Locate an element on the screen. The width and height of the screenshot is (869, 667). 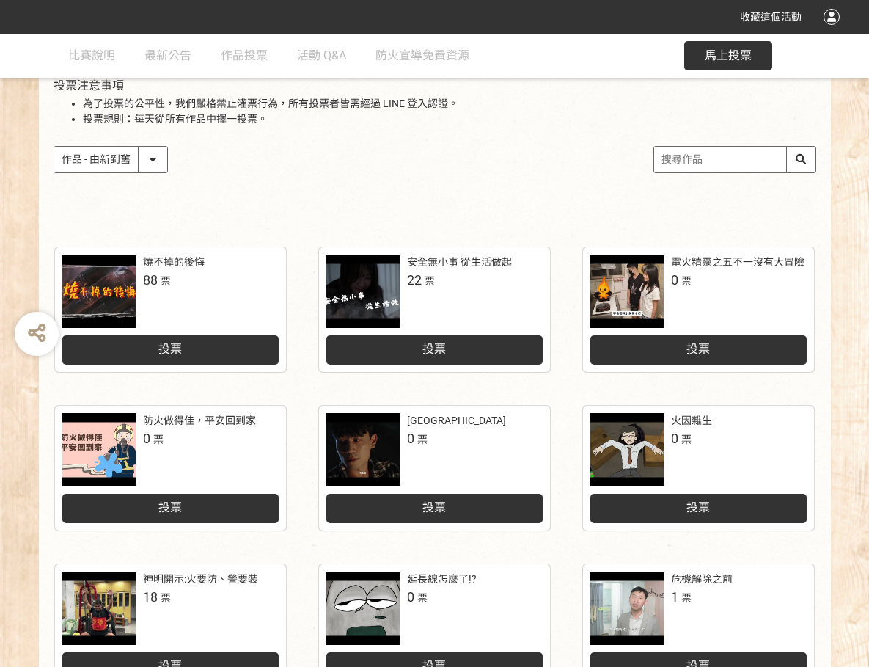
div: 電火精靈之五不一沒有大冒險 is located at coordinates (738, 262).